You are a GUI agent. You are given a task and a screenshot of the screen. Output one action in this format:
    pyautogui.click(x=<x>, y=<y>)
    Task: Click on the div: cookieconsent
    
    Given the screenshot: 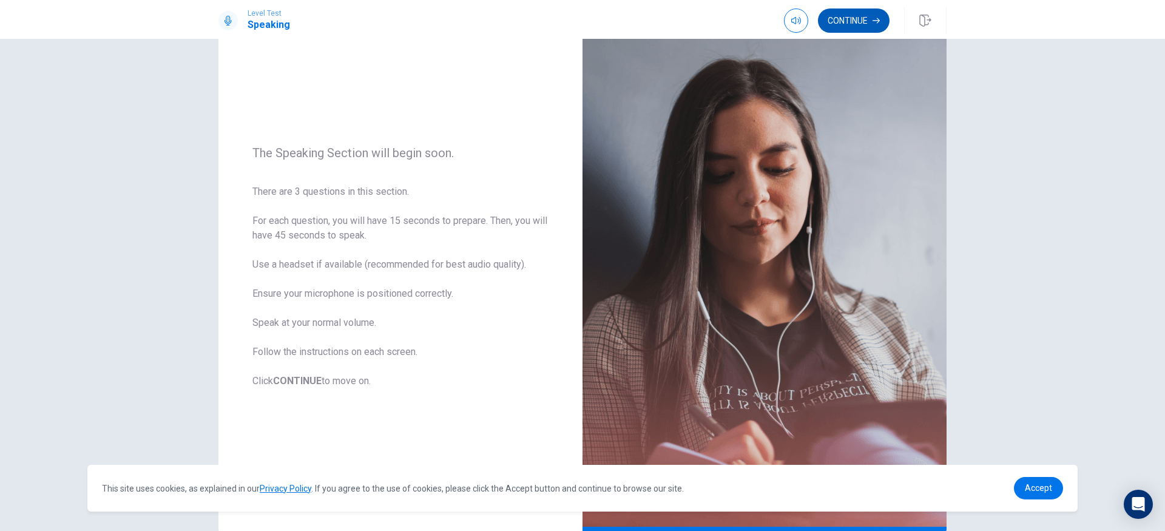 What is the action you would take?
    pyautogui.click(x=583, y=488)
    